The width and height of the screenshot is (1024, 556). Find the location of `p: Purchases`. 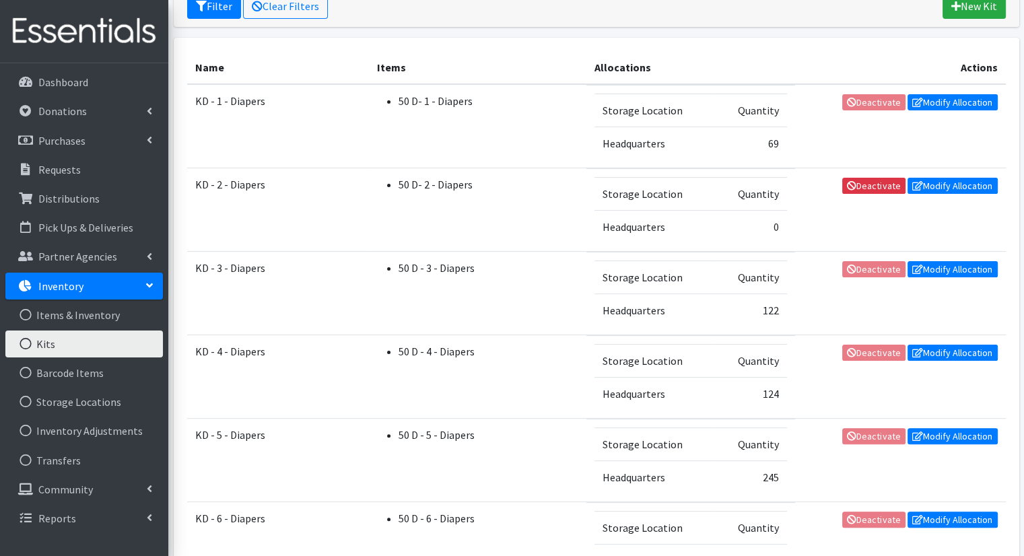

p: Purchases is located at coordinates (62, 141).